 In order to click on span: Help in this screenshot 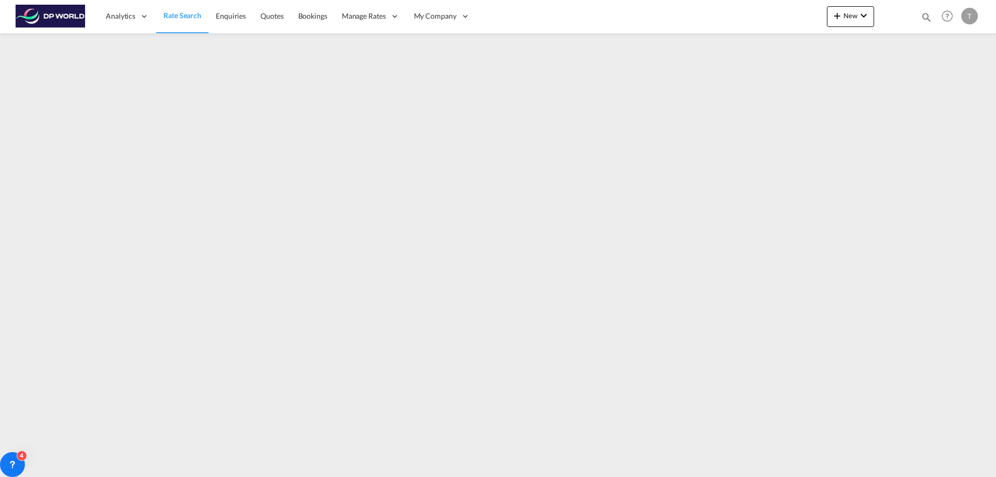, I will do `click(947, 16)`.